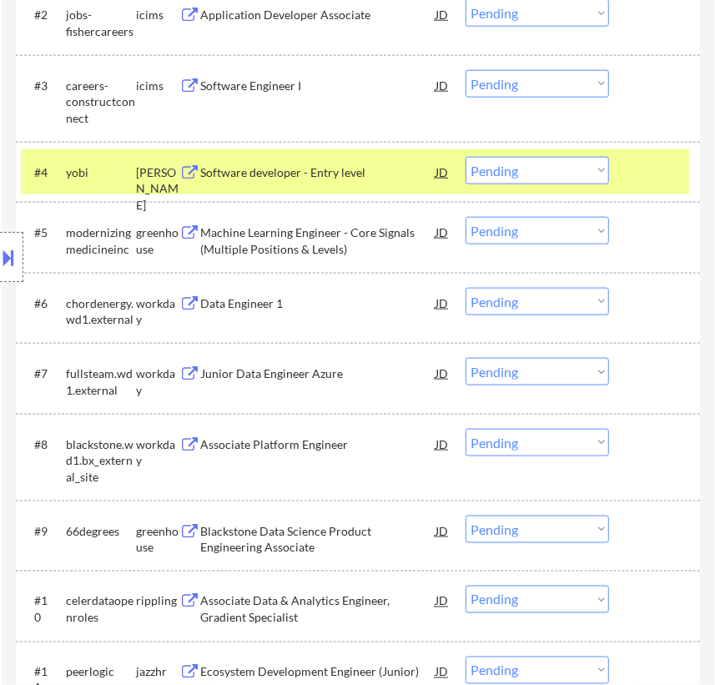 This screenshot has height=685, width=715. What do you see at coordinates (101, 102) in the screenshot?
I see `div: careers-constructconnect` at bounding box center [101, 102].